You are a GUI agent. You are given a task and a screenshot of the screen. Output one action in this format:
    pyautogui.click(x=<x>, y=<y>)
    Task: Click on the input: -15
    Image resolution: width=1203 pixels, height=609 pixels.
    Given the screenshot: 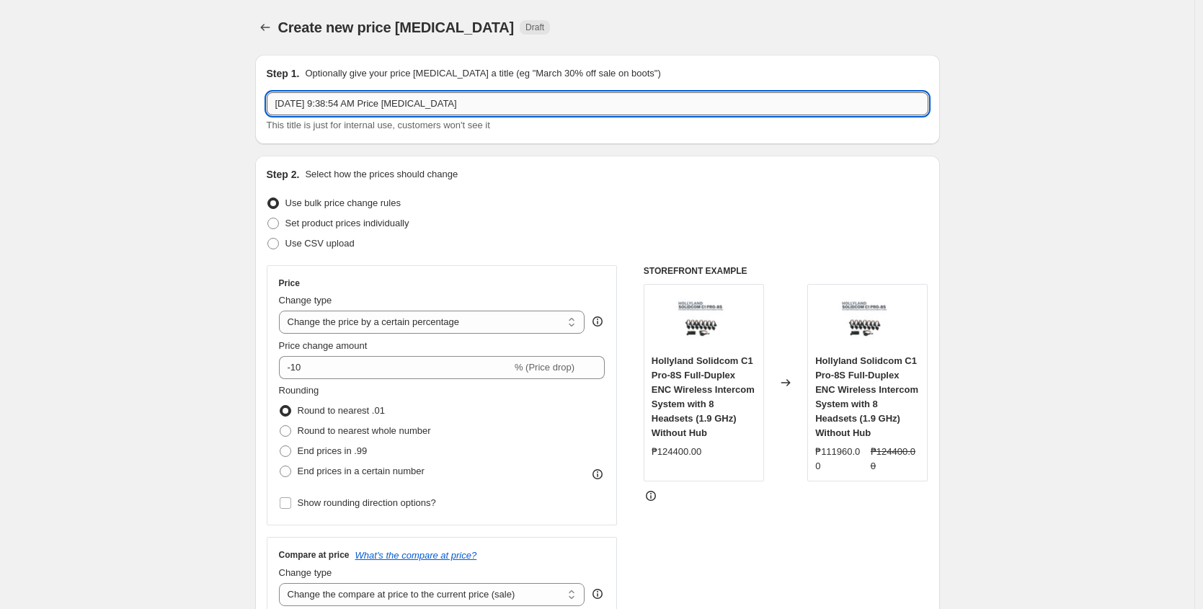 What is the action you would take?
    pyautogui.click(x=395, y=368)
    